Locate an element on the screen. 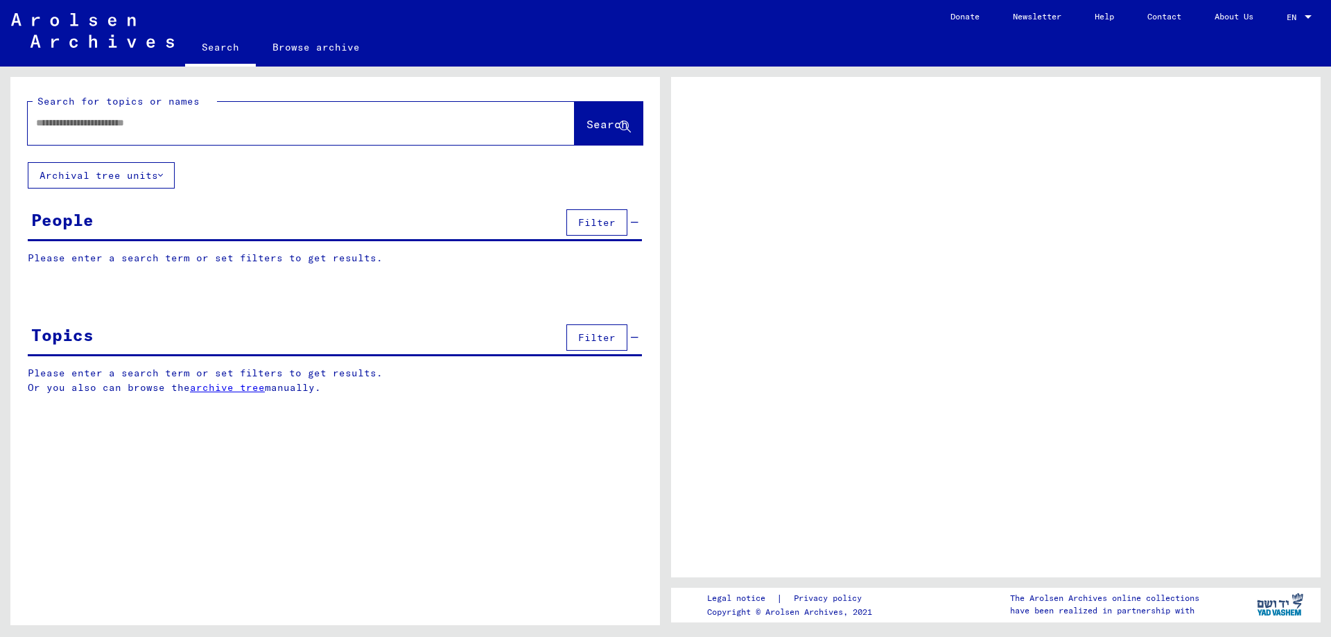 The width and height of the screenshot is (1331, 637). p: Please enter a search term or set filters to get results. is located at coordinates (335, 258).